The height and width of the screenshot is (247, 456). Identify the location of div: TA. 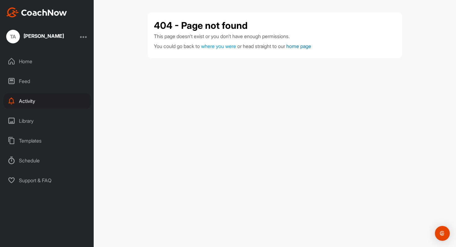
(13, 37).